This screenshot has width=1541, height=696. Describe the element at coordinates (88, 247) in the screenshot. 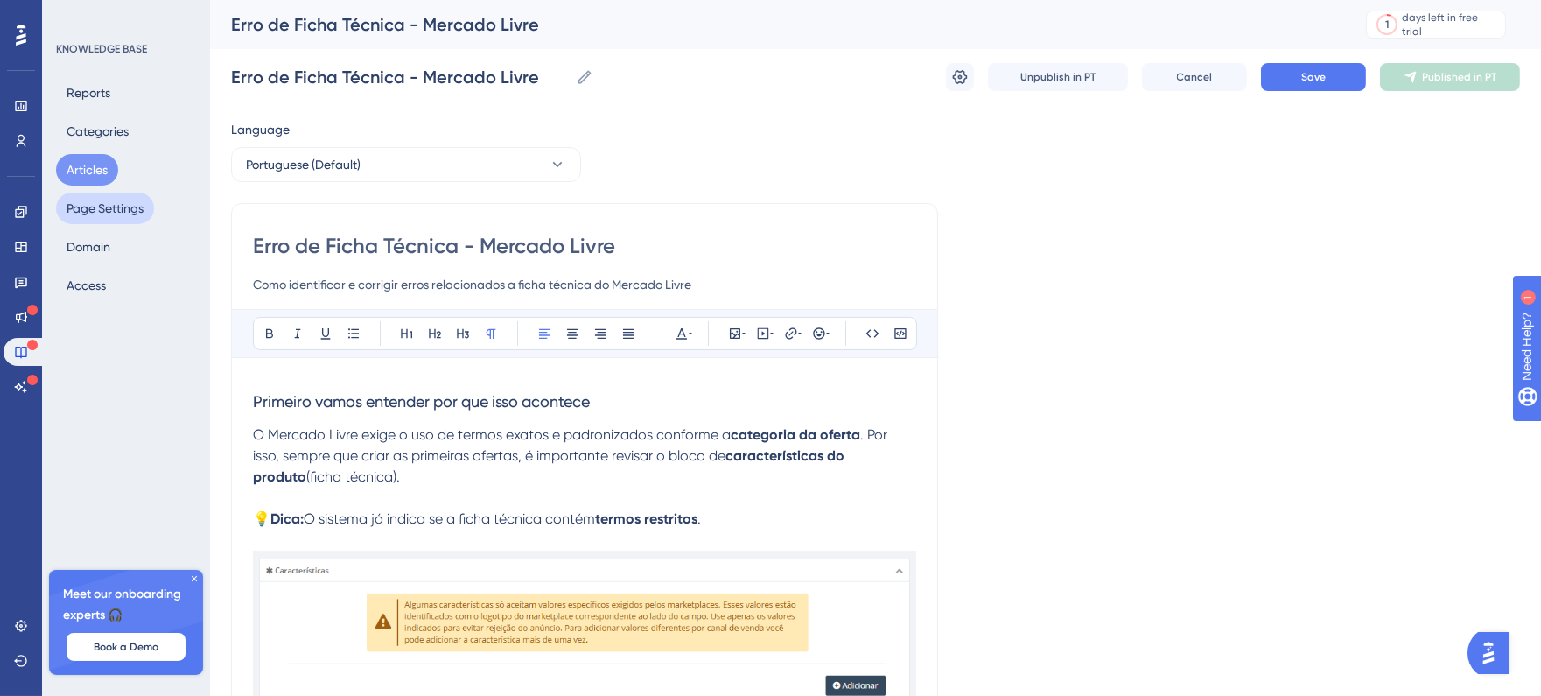

I see `button: Domain` at that location.